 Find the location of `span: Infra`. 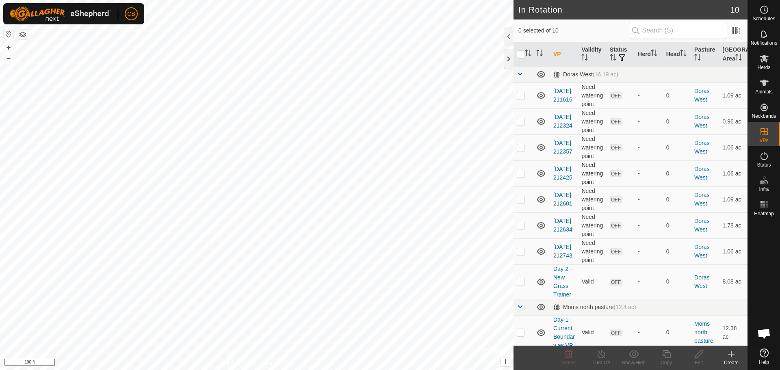

span: Infra is located at coordinates (763, 189).